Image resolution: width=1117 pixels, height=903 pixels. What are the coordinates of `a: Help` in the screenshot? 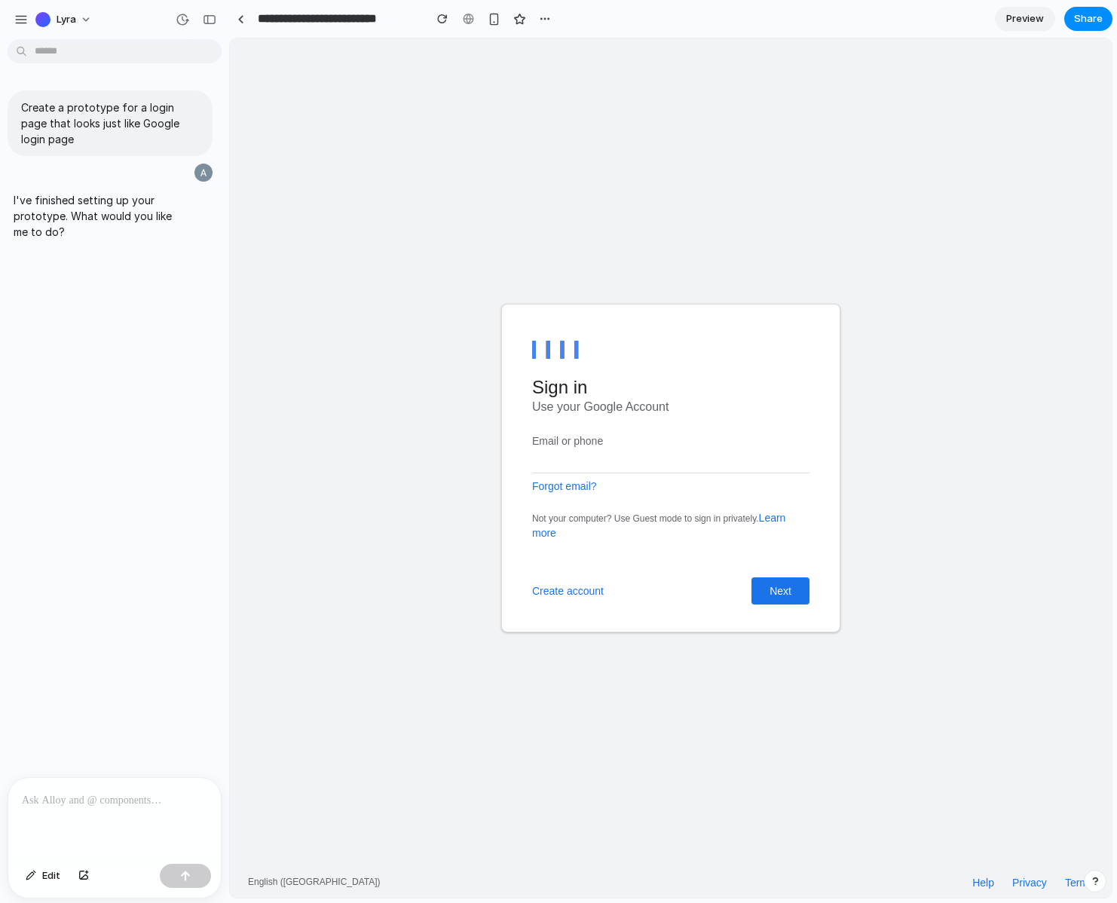 It's located at (753, 844).